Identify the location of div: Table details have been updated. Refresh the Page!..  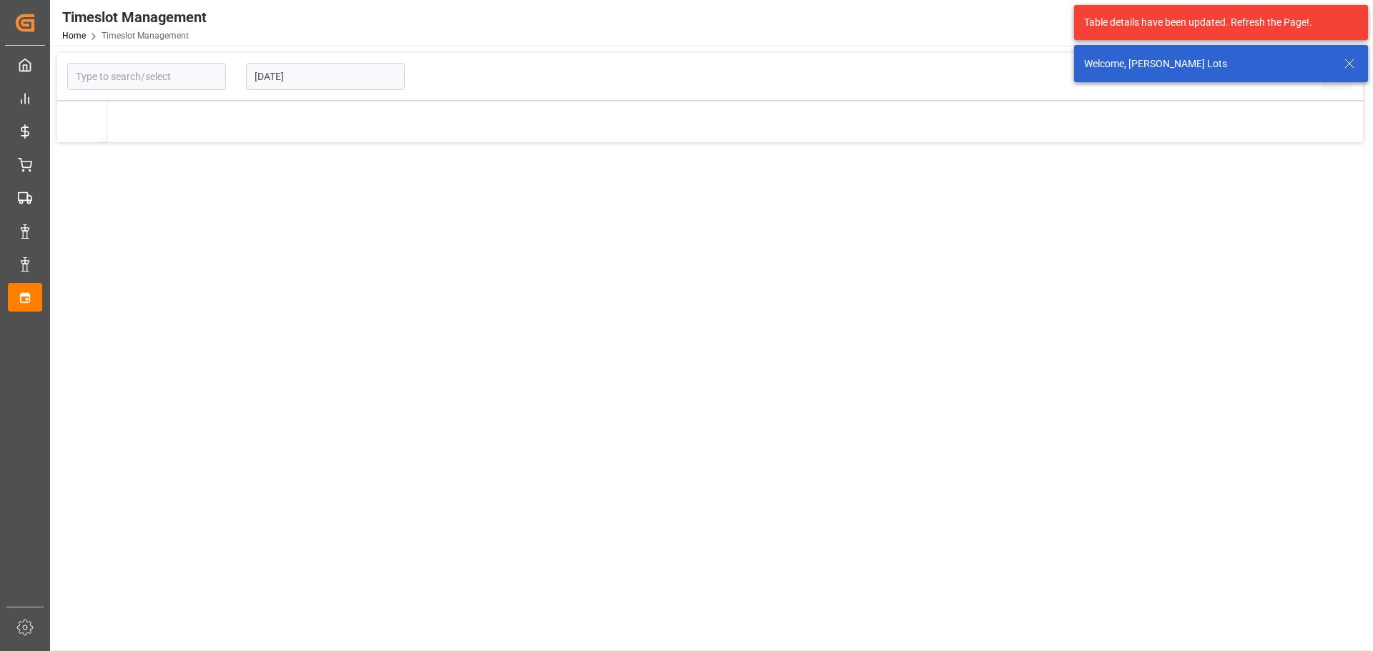
(1215, 22).